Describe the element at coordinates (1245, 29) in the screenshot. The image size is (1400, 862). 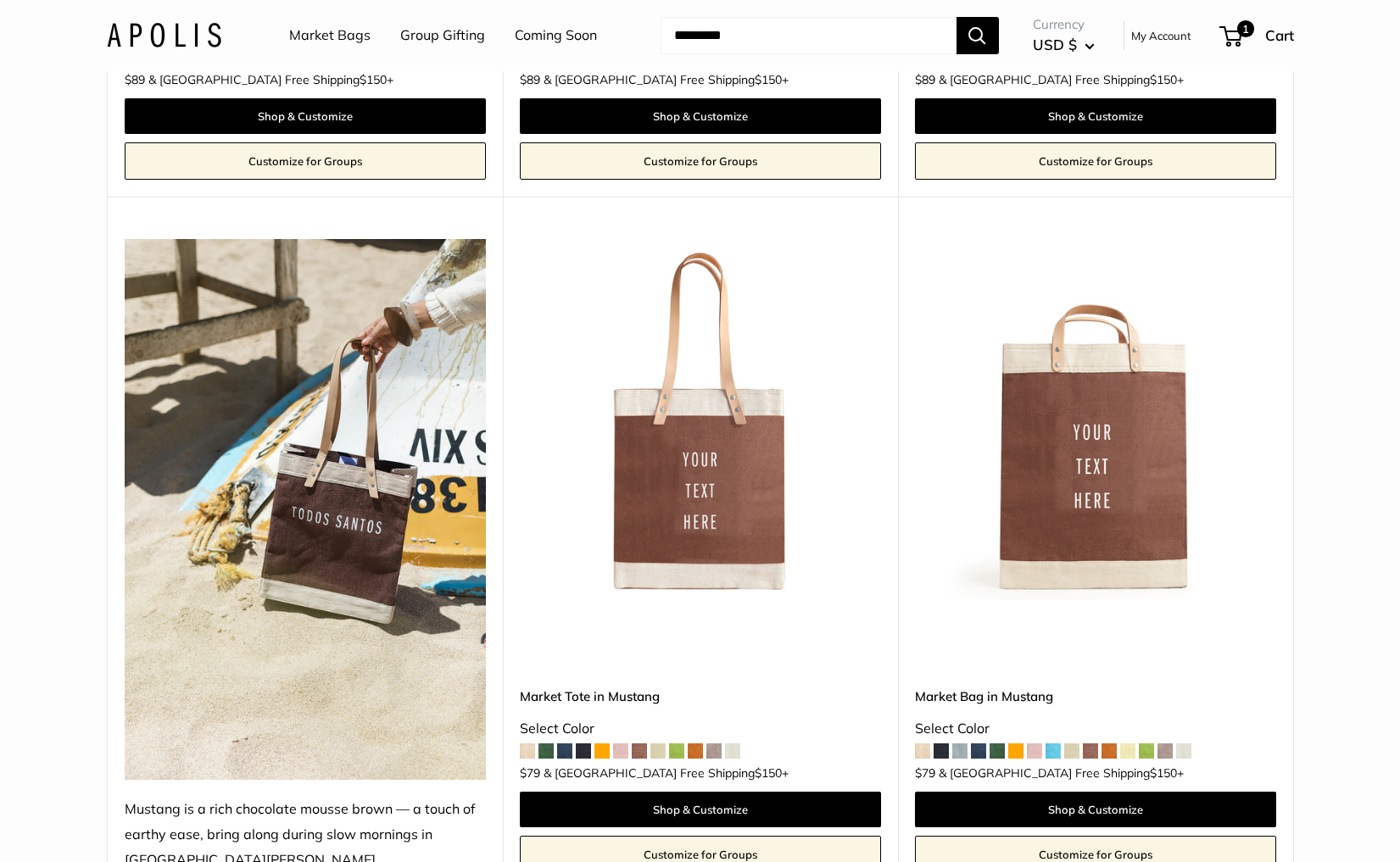
I see `span: 1` at that location.